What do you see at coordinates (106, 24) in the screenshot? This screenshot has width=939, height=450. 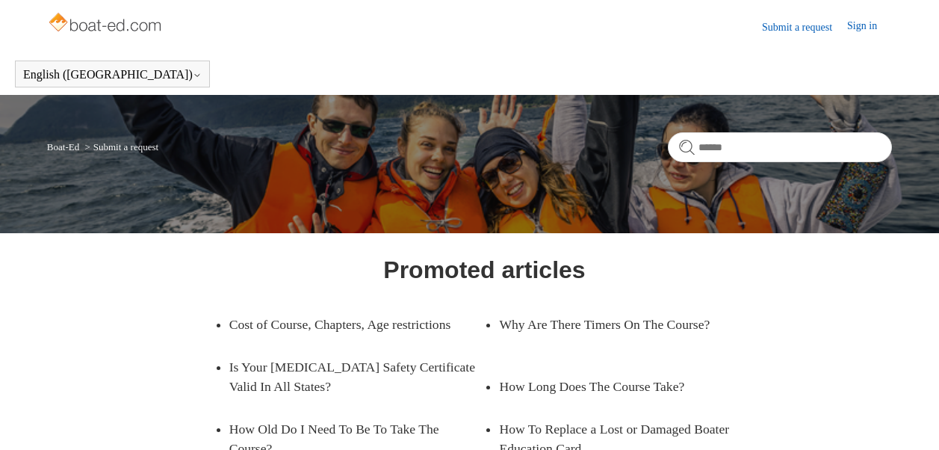 I see `img: Boat-Ed Help Center home page` at bounding box center [106, 24].